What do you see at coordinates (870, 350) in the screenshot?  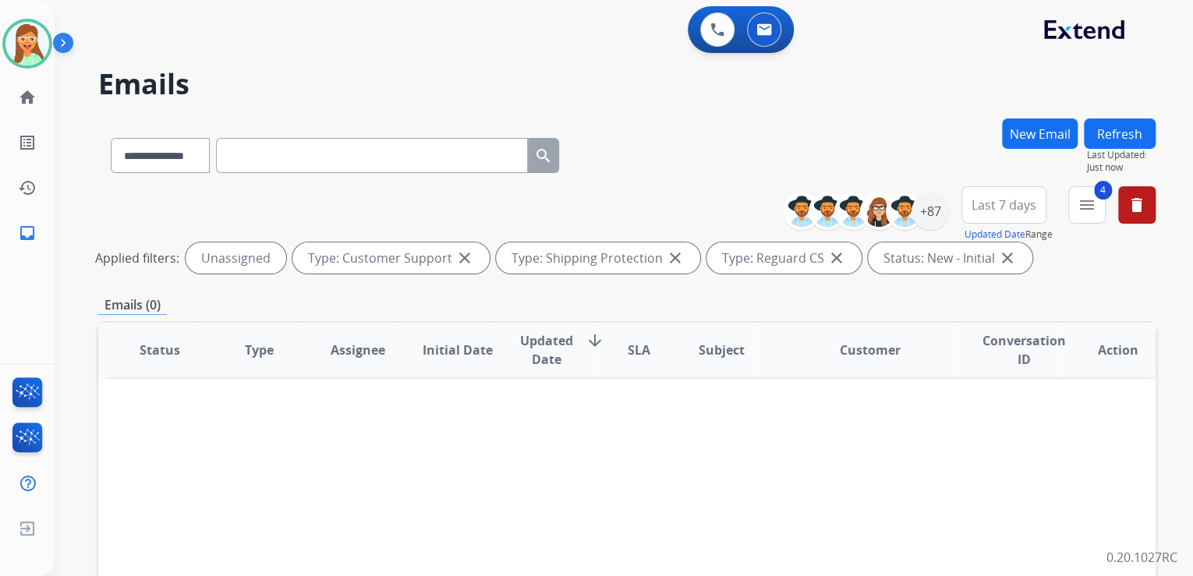 I see `span: Customer` at bounding box center [870, 350].